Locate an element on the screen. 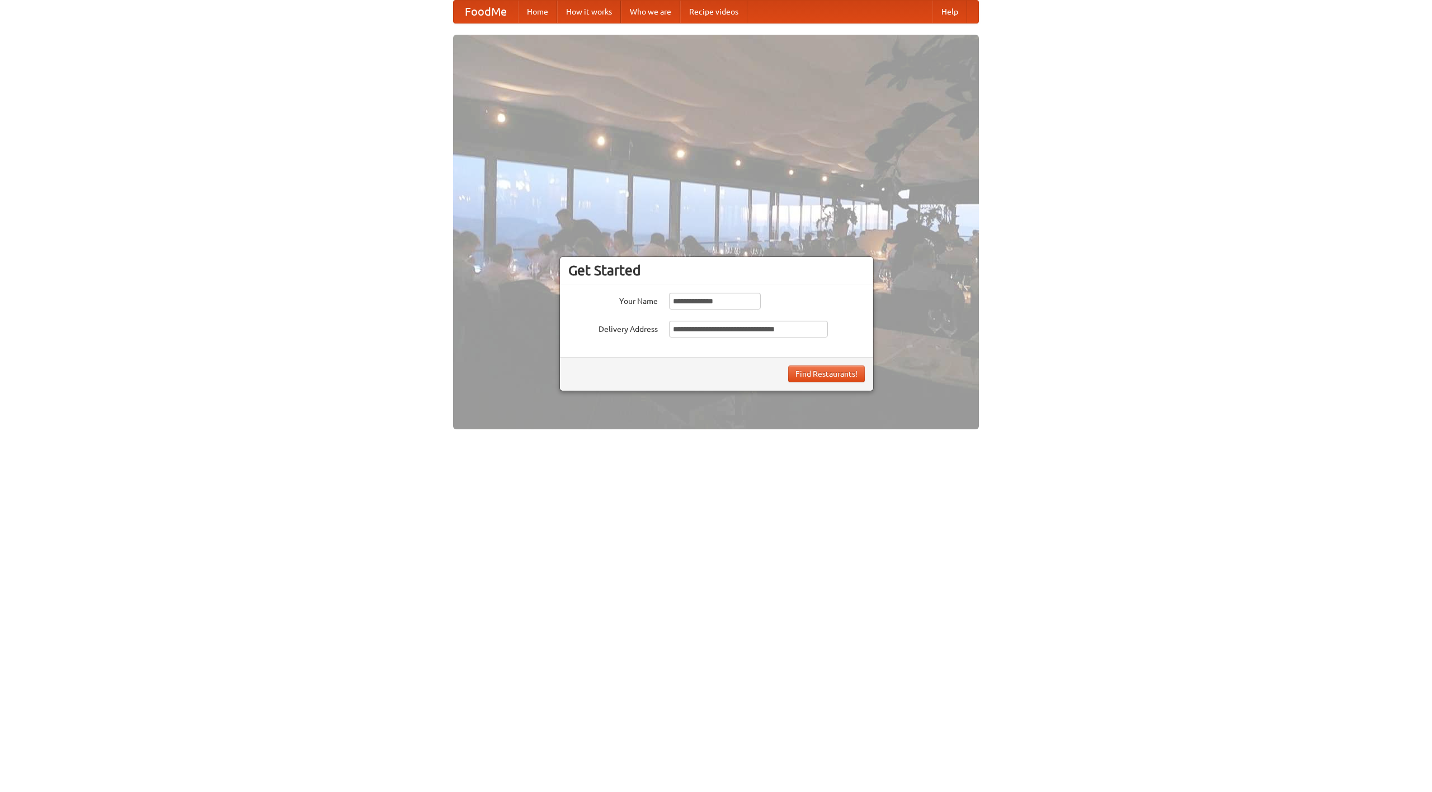 The height and width of the screenshot is (792, 1432). label: Delivery Address is located at coordinates (613, 327).